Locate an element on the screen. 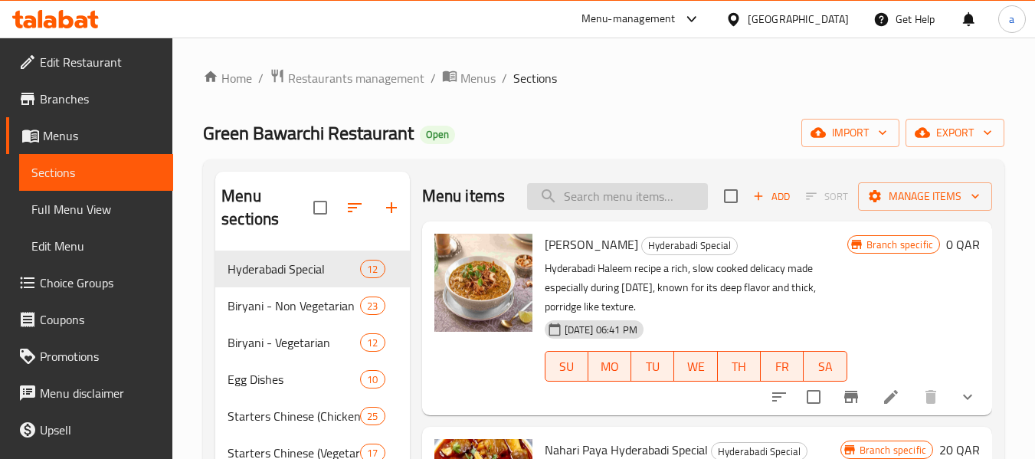 This screenshot has width=1035, height=459. span: FR is located at coordinates (782, 366).